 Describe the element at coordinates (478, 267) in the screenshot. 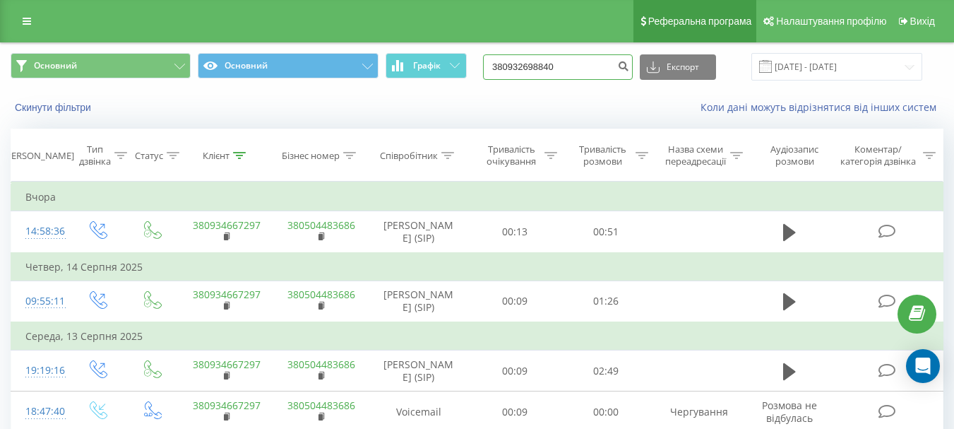

I see `td: Четвер, 14 Серпня 2025` at that location.